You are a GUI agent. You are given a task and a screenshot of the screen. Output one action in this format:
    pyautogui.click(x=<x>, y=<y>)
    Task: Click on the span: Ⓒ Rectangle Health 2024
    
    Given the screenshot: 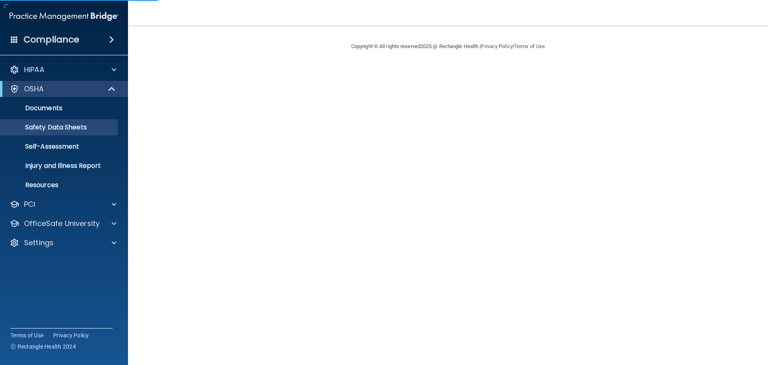 What is the action you would take?
    pyautogui.click(x=43, y=346)
    